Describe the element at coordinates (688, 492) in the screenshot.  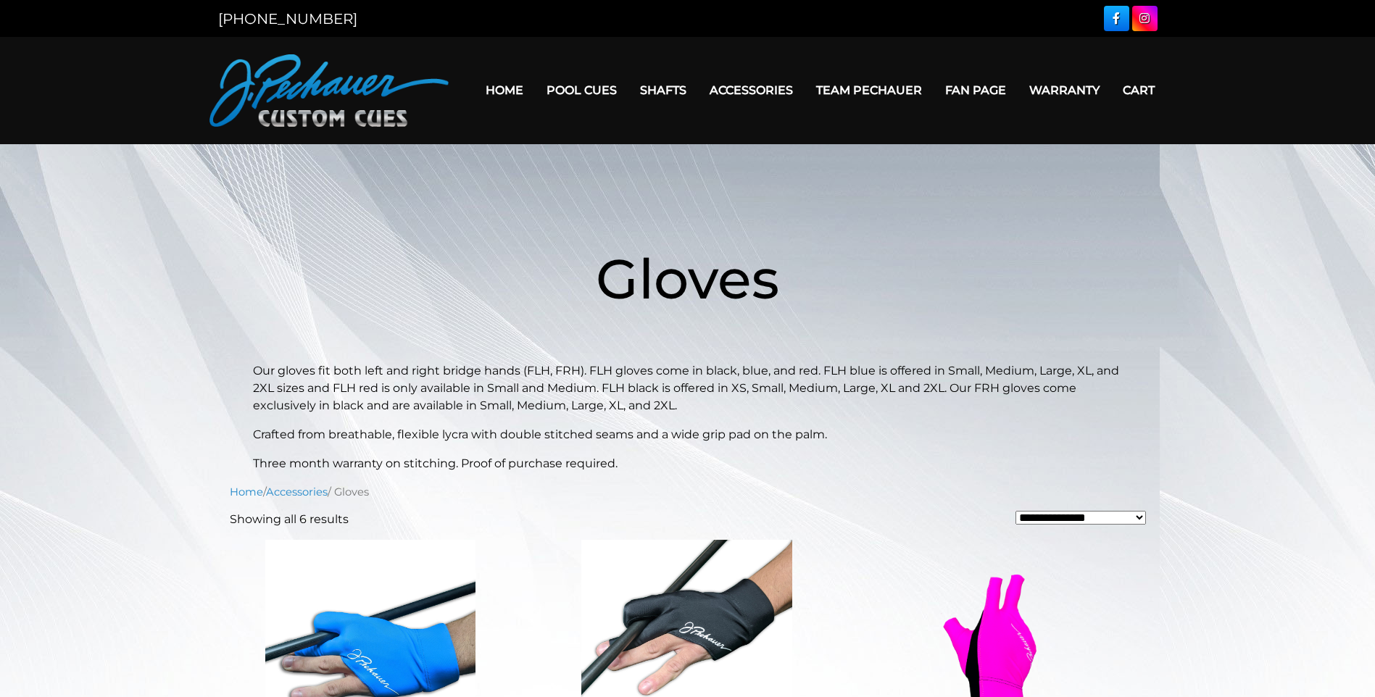
I see `nav: Breadcrumb` at that location.